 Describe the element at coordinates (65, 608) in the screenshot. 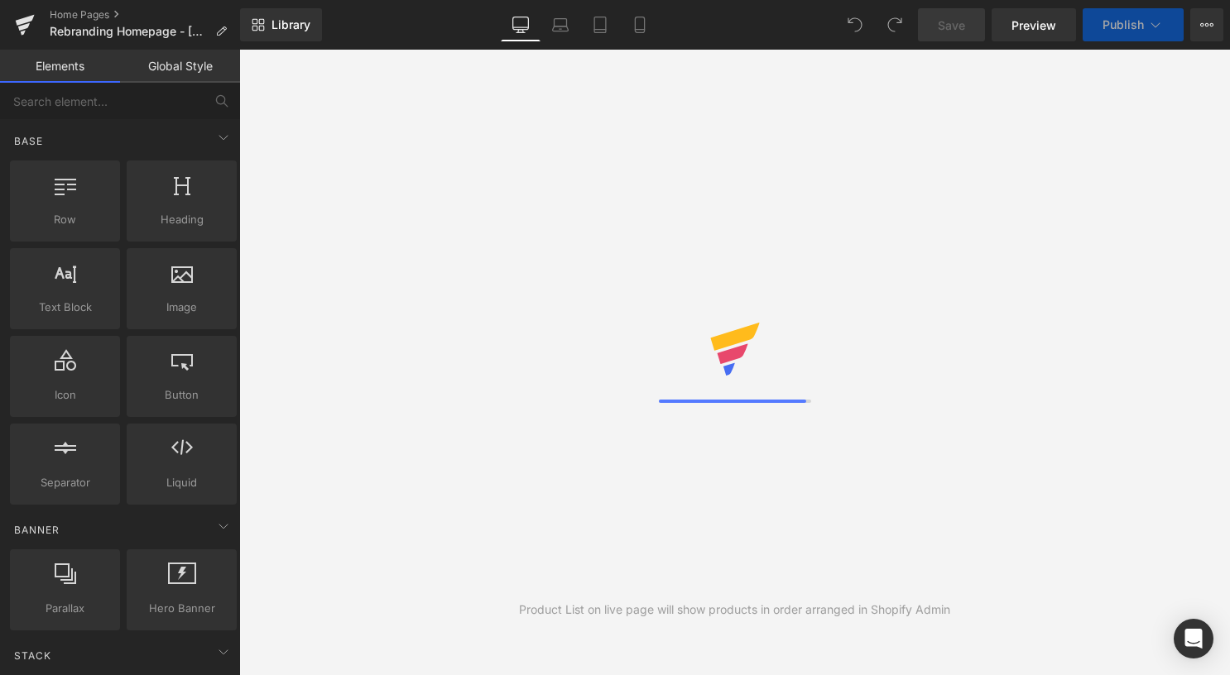

I see `span: Parallax` at that location.